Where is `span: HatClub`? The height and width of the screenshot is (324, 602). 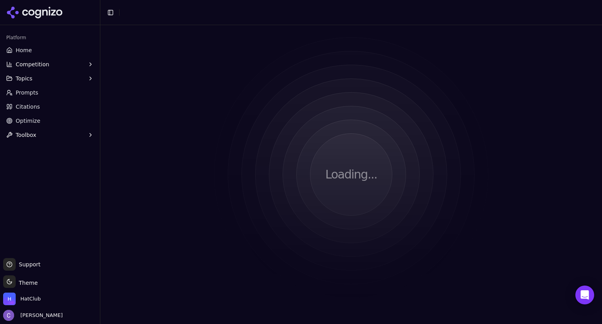 span: HatClub is located at coordinates (31, 299).